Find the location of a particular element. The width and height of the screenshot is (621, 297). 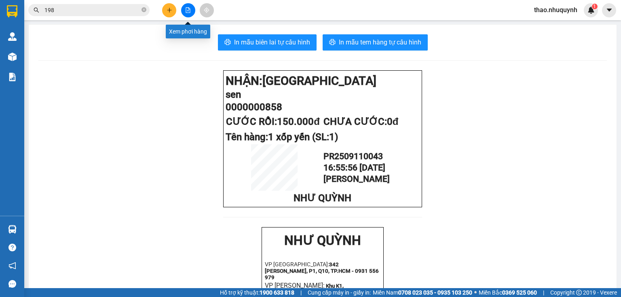

span: copyright is located at coordinates (579, 293).